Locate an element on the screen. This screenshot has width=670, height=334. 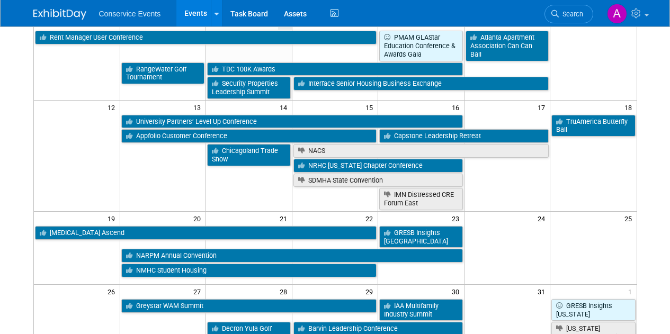
a: Greystar WAM Summit is located at coordinates (249, 306).